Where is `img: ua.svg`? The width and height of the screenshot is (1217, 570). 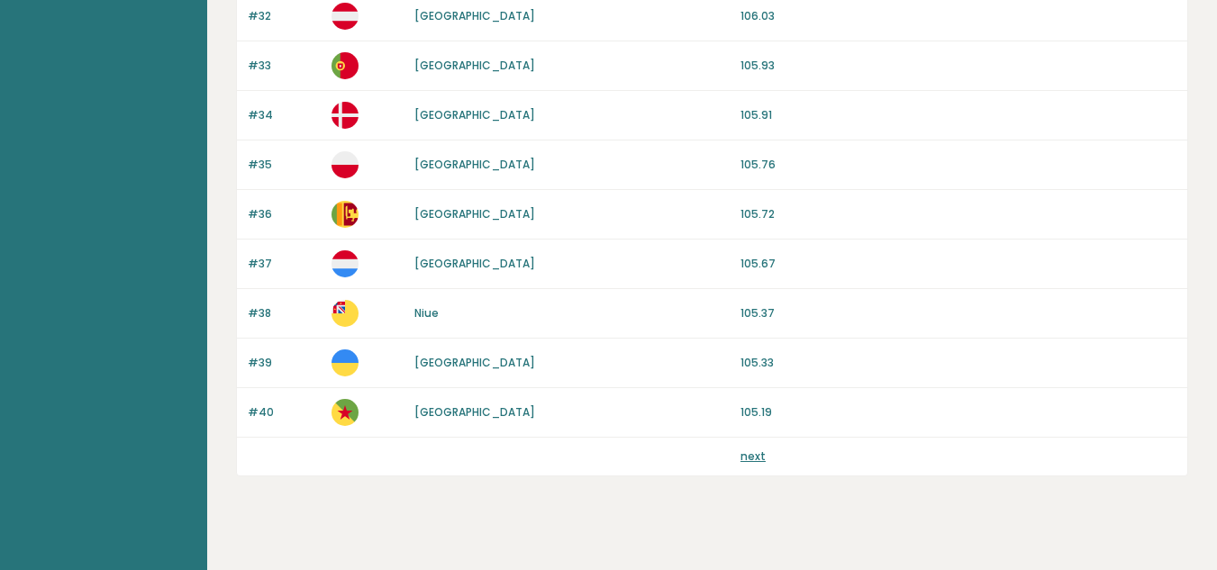
img: ua.svg is located at coordinates (345, 363).